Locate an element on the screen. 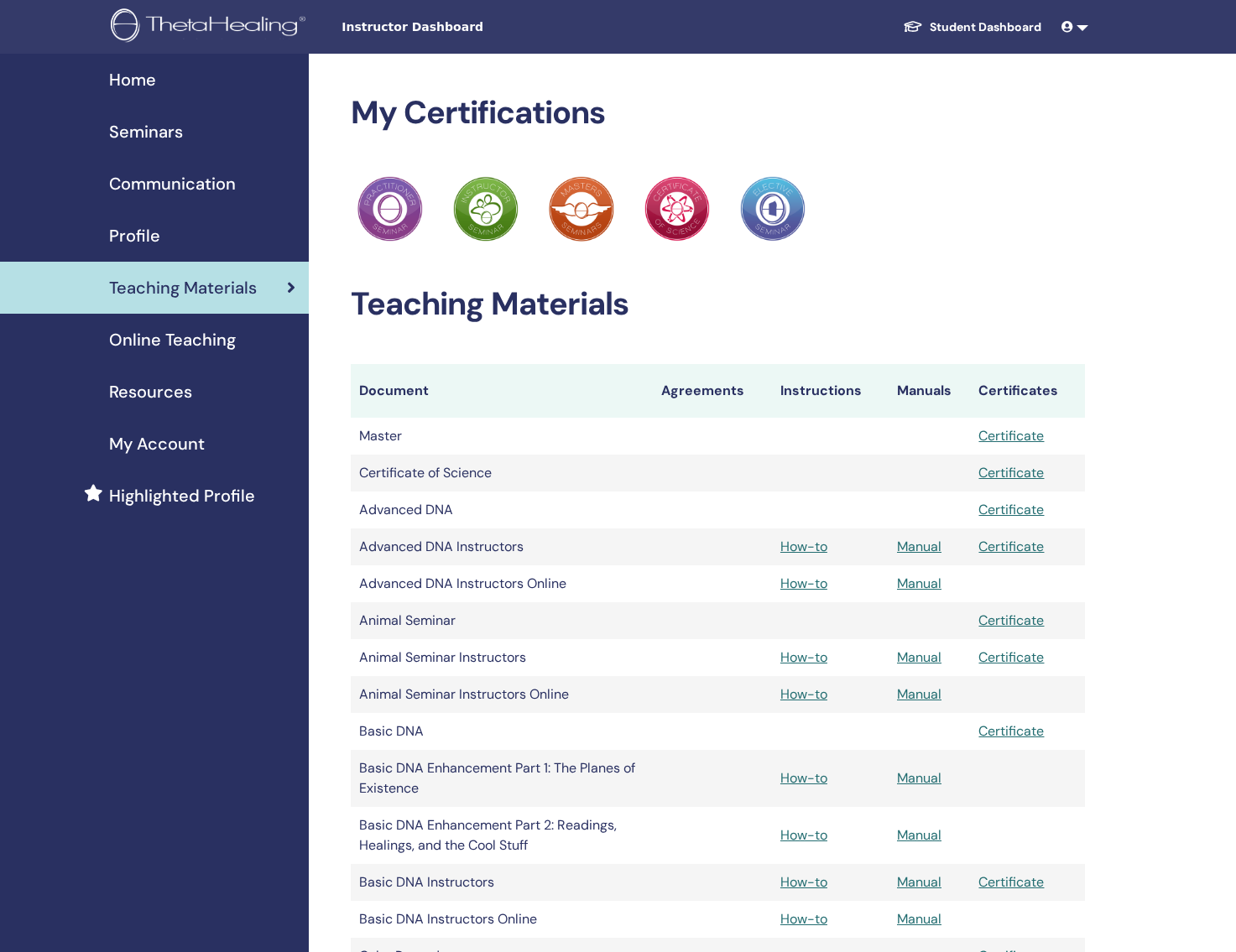 The width and height of the screenshot is (1236, 952). span: Teaching Materials is located at coordinates (183, 288).